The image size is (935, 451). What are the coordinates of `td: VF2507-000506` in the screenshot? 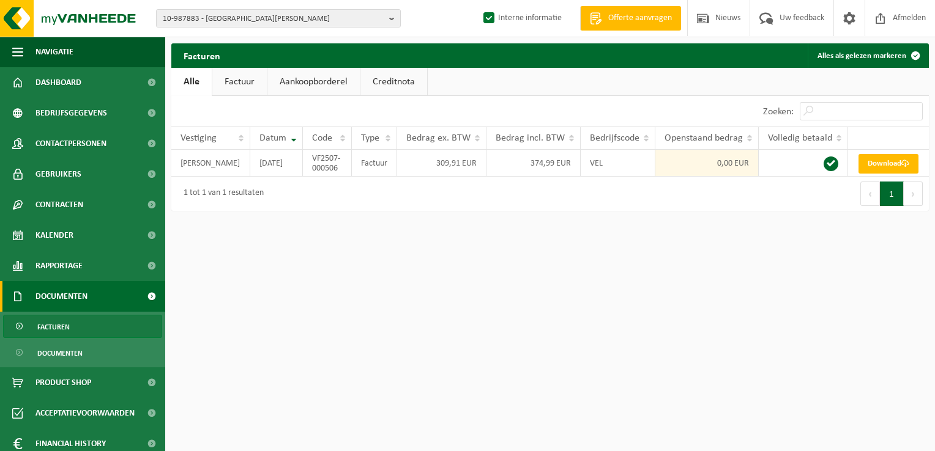 It's located at (327, 163).